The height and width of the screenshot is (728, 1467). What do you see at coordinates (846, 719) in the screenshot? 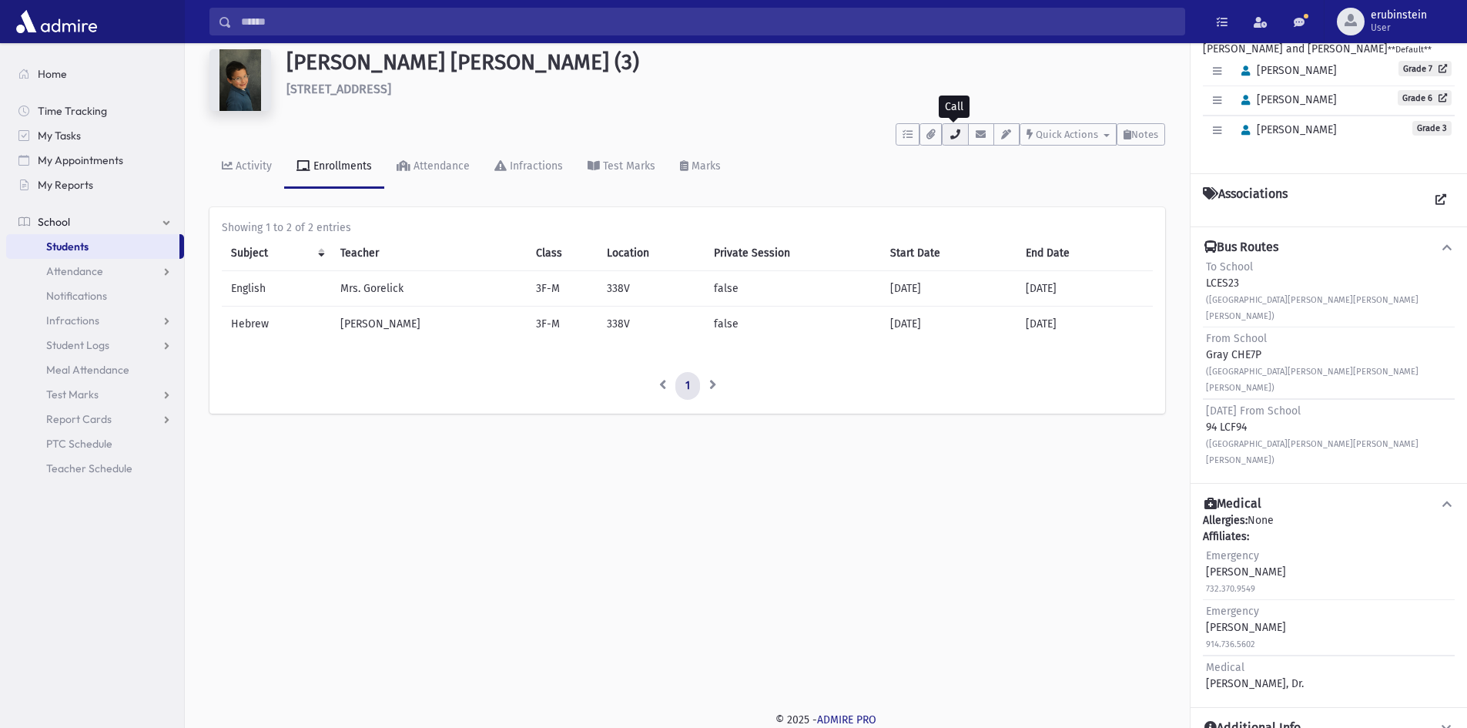
I see `a: ADMIRE PRO` at bounding box center [846, 719].